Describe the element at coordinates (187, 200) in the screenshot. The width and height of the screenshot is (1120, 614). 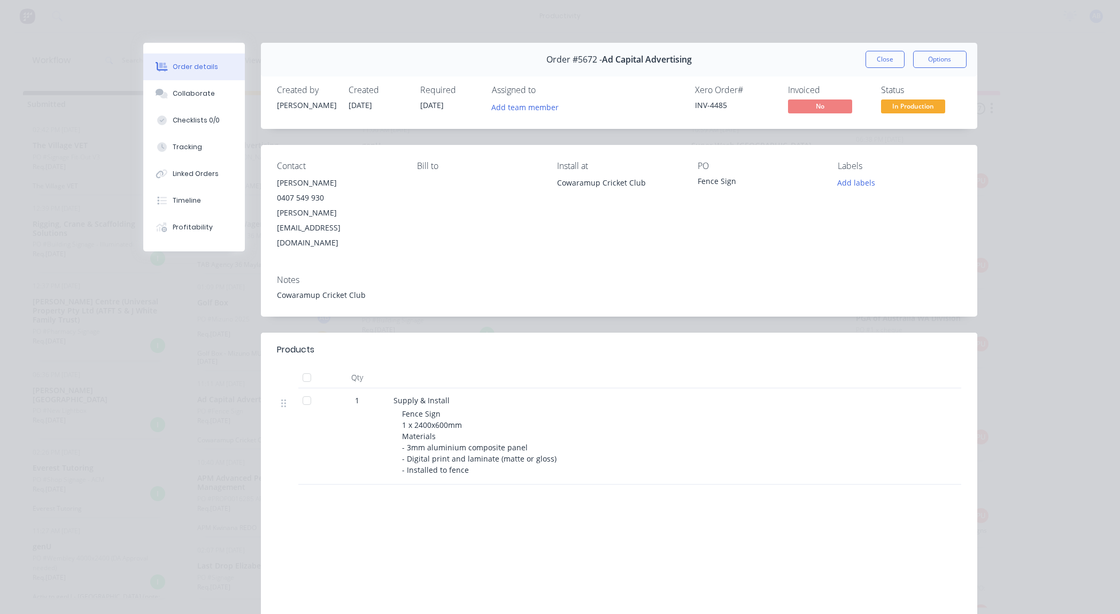
I see `div: Timeline` at that location.